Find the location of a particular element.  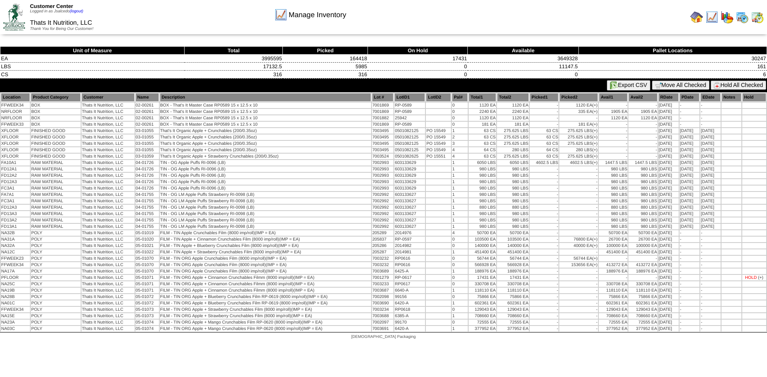

th: Available is located at coordinates (523, 51).